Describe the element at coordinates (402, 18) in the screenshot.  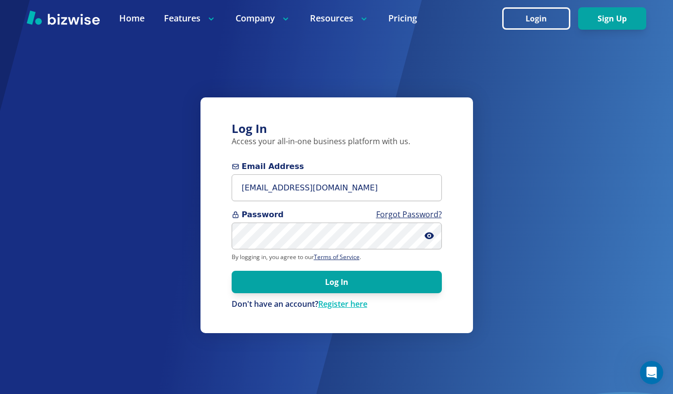
I see `a: Pricing` at that location.